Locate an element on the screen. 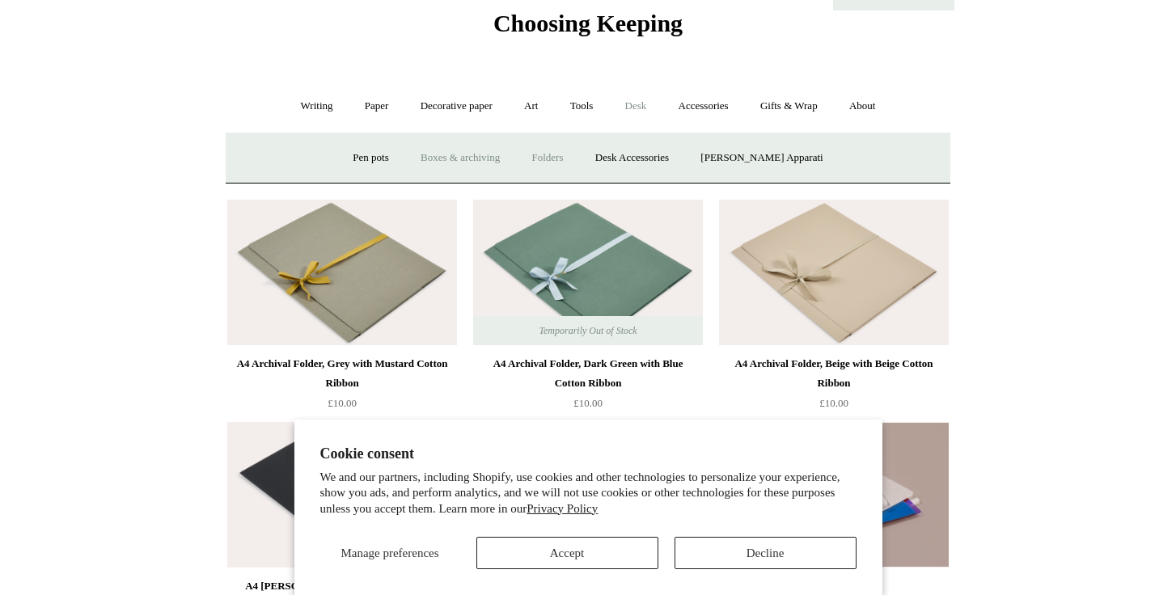 This screenshot has height=595, width=1176. a: A4 Archival Folder, Dark Green with Blue Cotton Ribbon A4 Archival Folder, Dark Green with Blue C... is located at coordinates (588, 273).